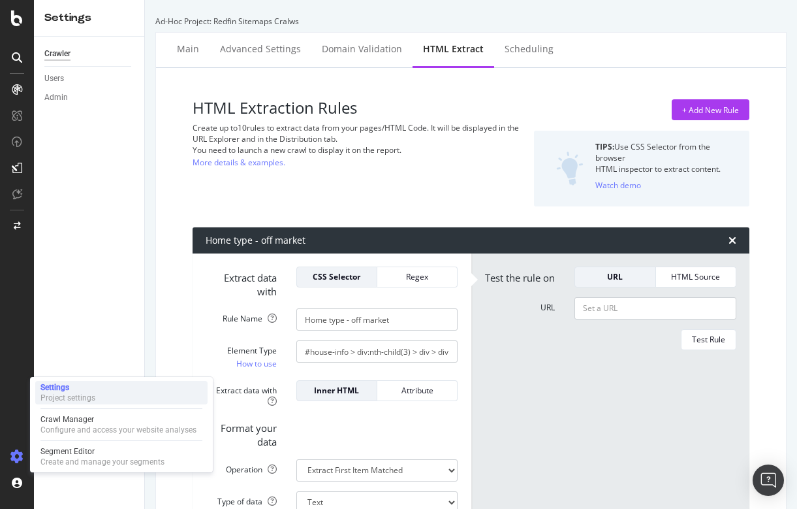  Describe the element at coordinates (121, 392) in the screenshot. I see `a: SettingsProject settings` at that location.